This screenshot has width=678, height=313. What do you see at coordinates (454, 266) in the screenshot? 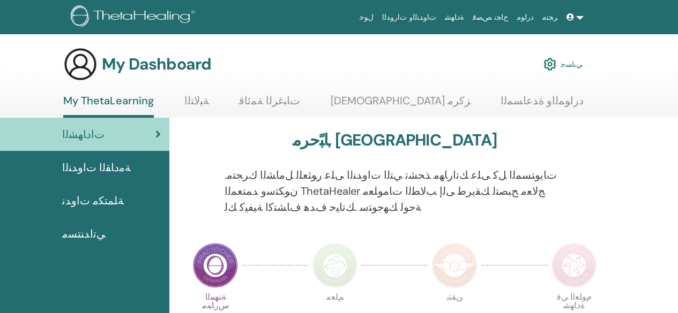
I see `img: Master` at bounding box center [454, 266].